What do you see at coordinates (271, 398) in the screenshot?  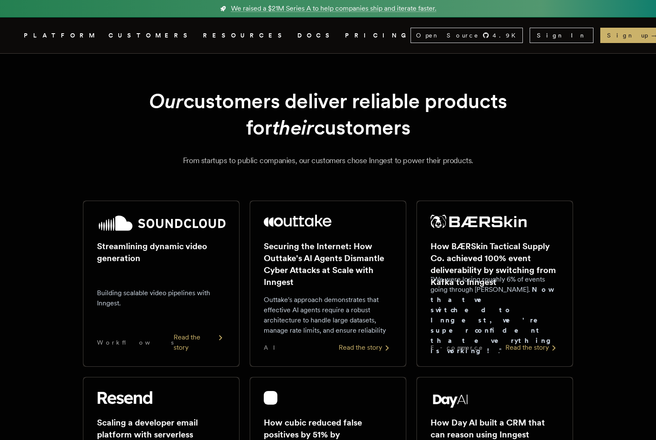 I see `img: cubic` at bounding box center [271, 398].